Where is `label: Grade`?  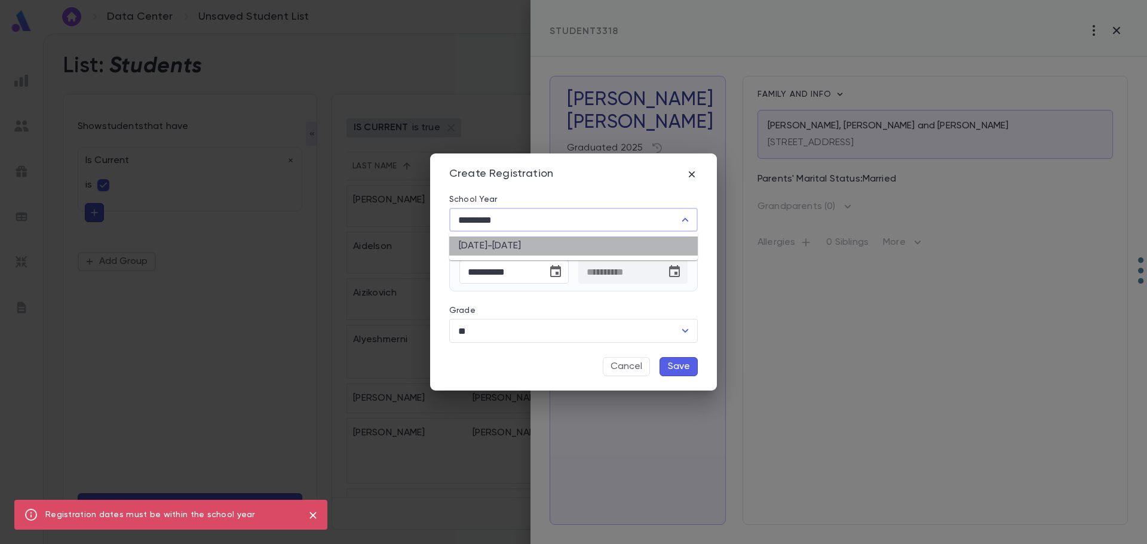 label: Grade is located at coordinates (463, 311).